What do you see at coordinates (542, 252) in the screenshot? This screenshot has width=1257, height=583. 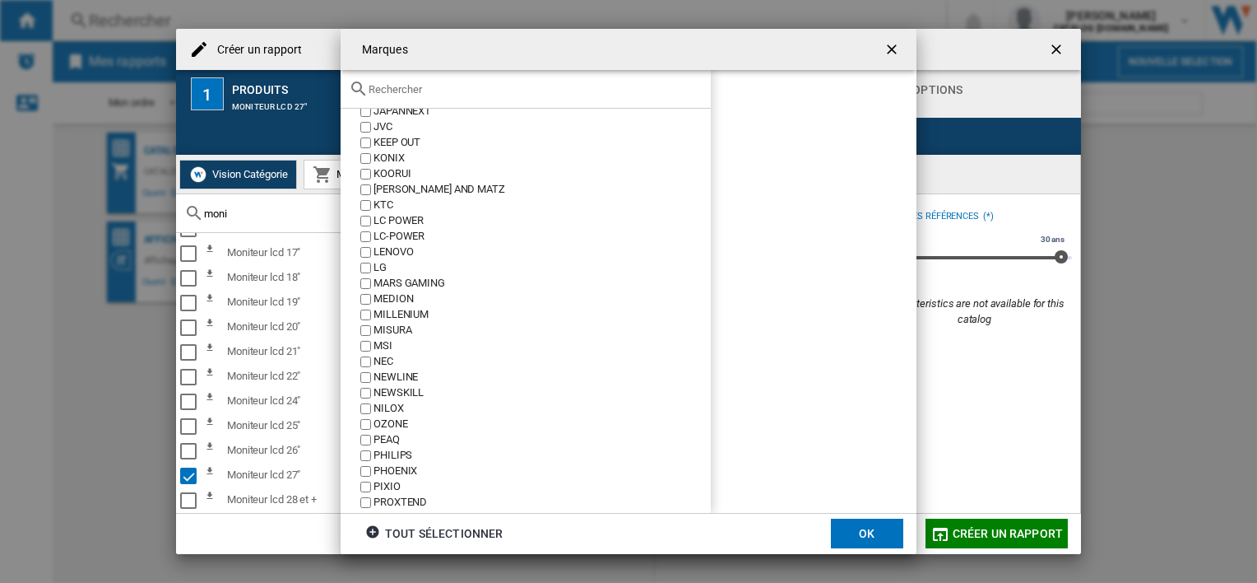 I see `div: LENOVO` at bounding box center [542, 252].